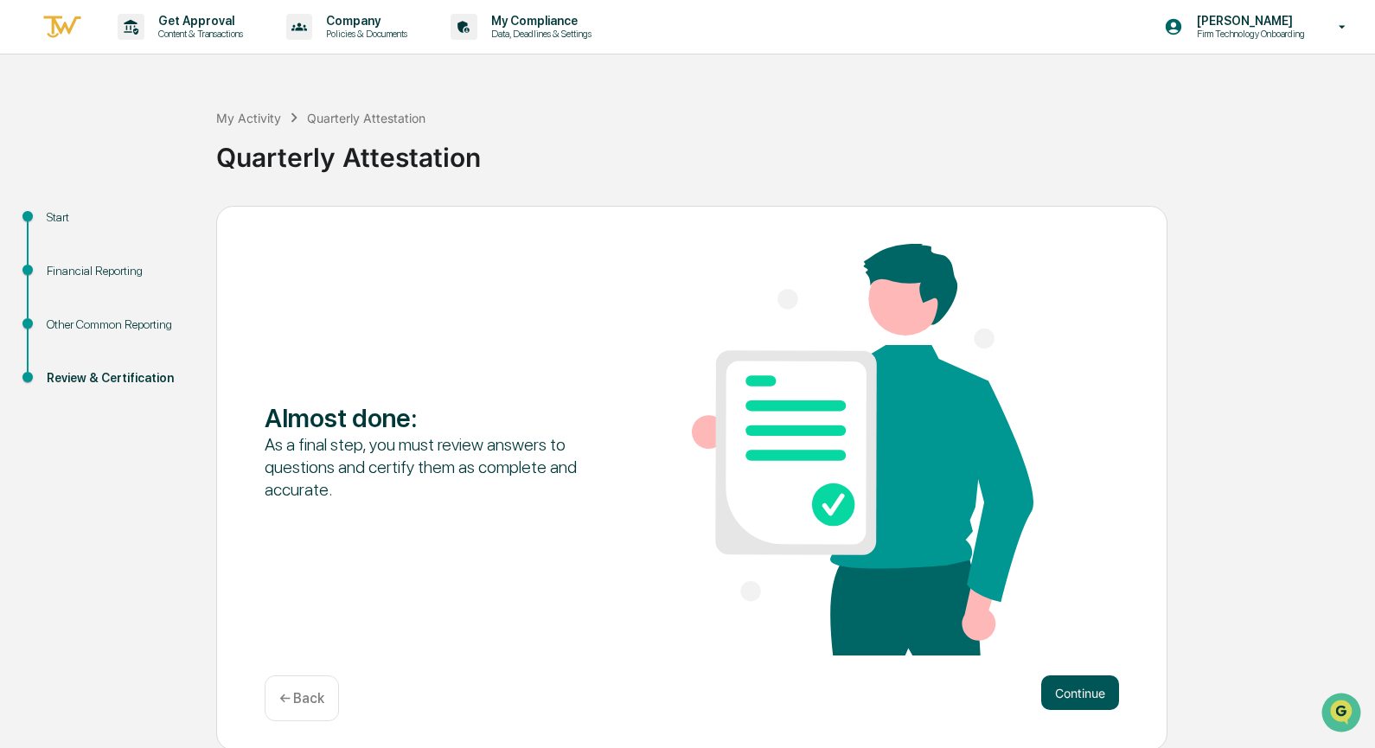  I want to click on span: Preclearance, so click(73, 226).